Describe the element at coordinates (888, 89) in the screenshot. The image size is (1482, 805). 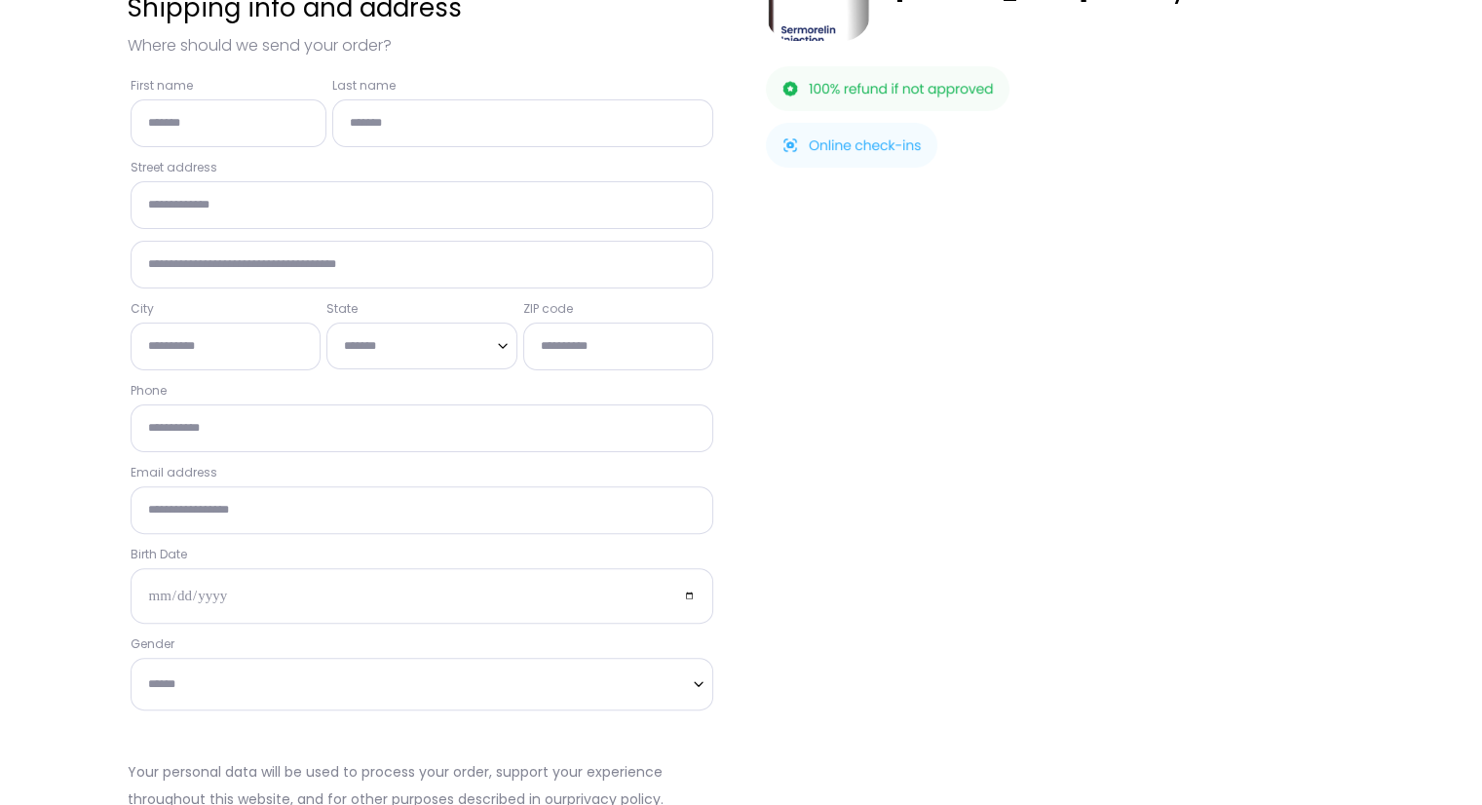
I see `img: 100% refund if not approved` at that location.